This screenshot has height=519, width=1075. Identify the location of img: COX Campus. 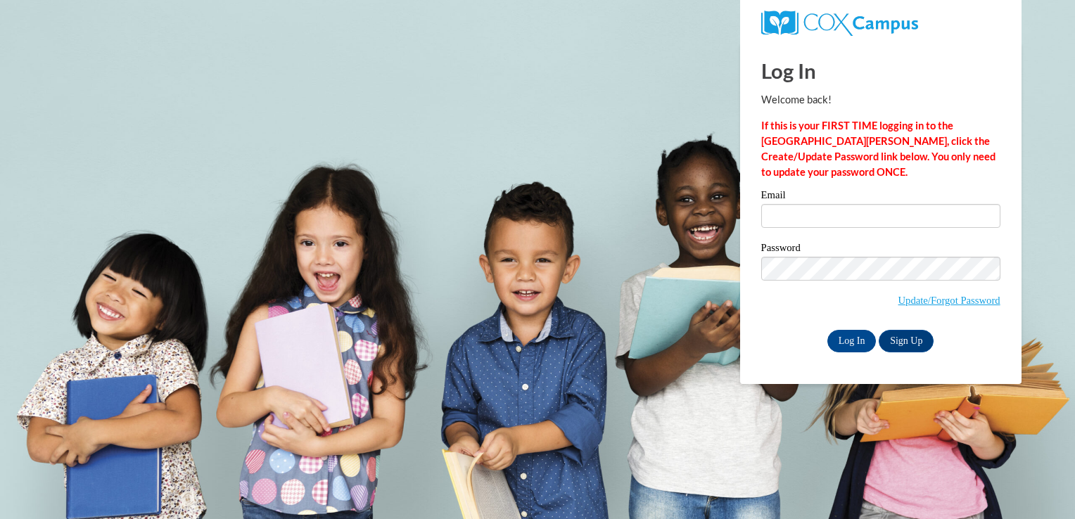
(839, 23).